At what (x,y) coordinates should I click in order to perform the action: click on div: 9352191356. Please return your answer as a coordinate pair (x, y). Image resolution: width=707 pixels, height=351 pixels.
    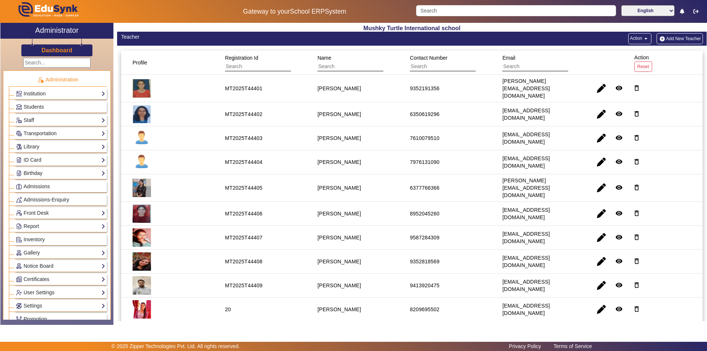
    Looking at the image, I should click on (425, 88).